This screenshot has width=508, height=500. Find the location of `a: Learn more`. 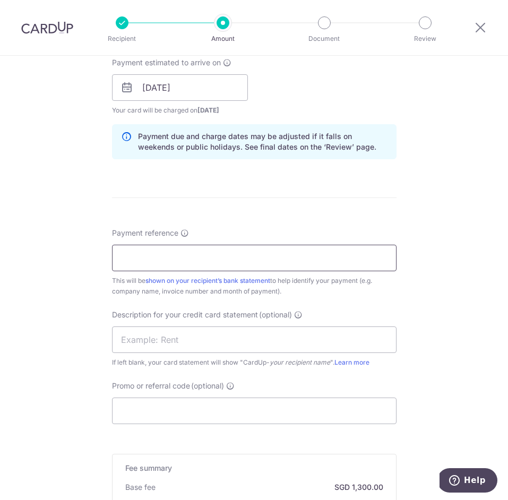

a: Learn more is located at coordinates (352, 362).